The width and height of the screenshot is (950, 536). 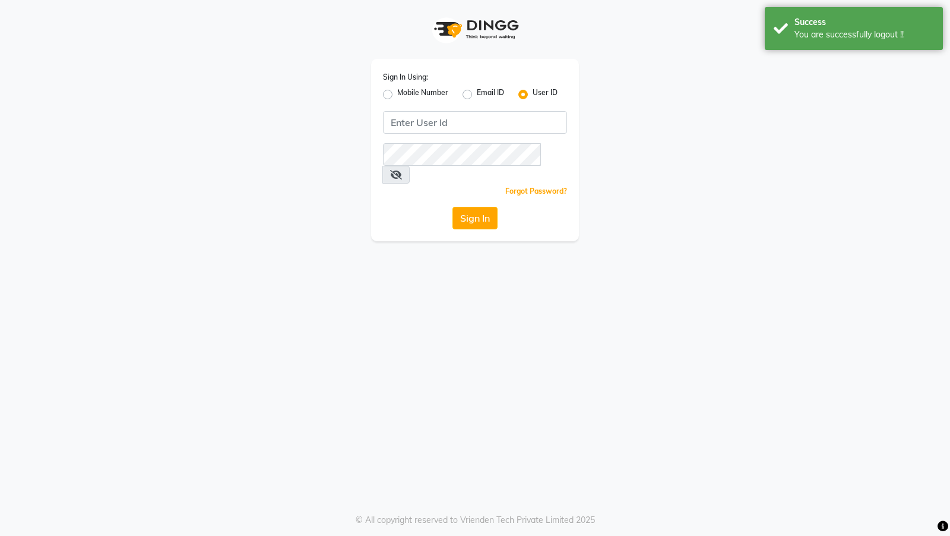 I want to click on img: logo1.svg, so click(x=475, y=29).